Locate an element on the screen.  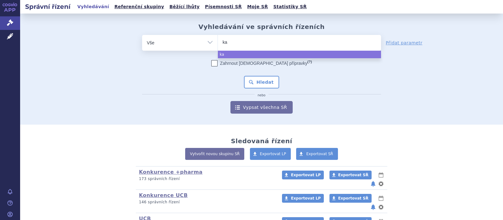
button: Hledat is located at coordinates (262, 82).